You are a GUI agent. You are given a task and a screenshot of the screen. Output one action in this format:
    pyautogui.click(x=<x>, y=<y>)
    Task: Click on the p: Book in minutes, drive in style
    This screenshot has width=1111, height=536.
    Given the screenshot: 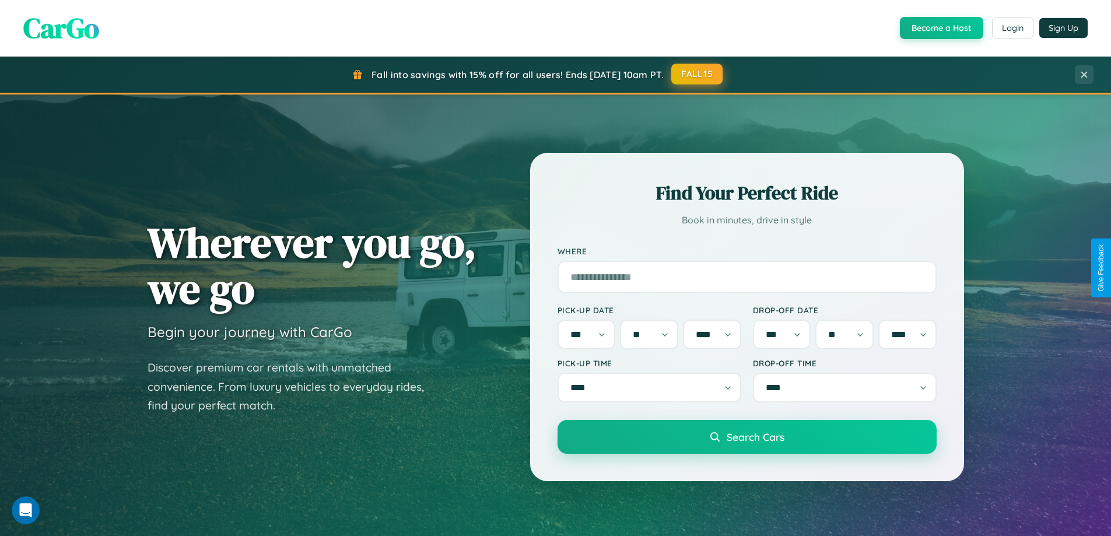 What is the action you would take?
    pyautogui.click(x=747, y=220)
    